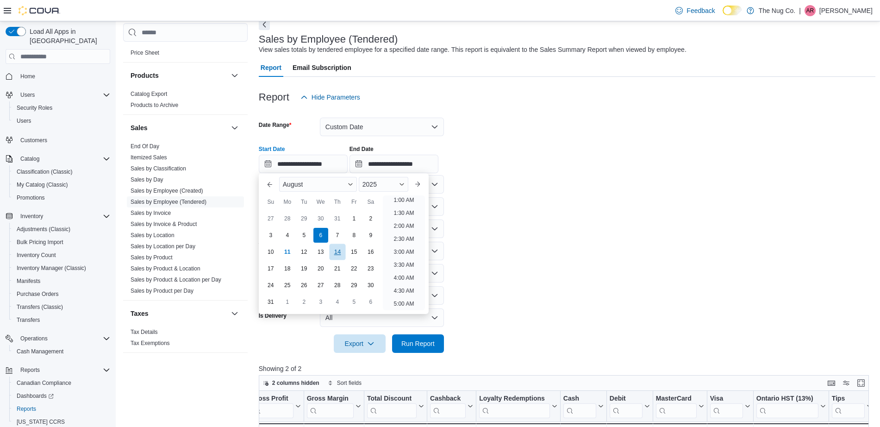  Describe the element at coordinates (167, 191) in the screenshot. I see `a: Sales by Employee (Created)` at that location.